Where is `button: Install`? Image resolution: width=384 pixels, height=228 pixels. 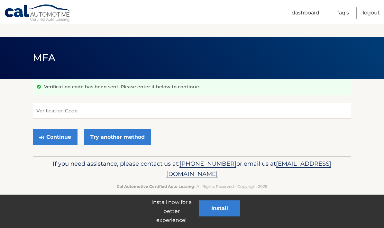 button: Install is located at coordinates (220, 209).